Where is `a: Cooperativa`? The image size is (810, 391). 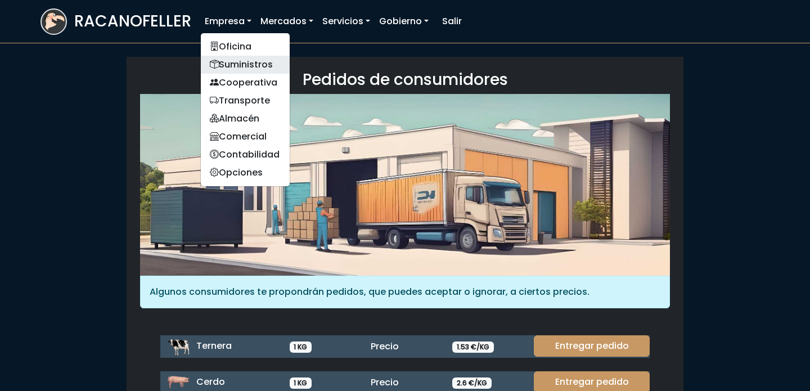 a: Cooperativa is located at coordinates (245, 83).